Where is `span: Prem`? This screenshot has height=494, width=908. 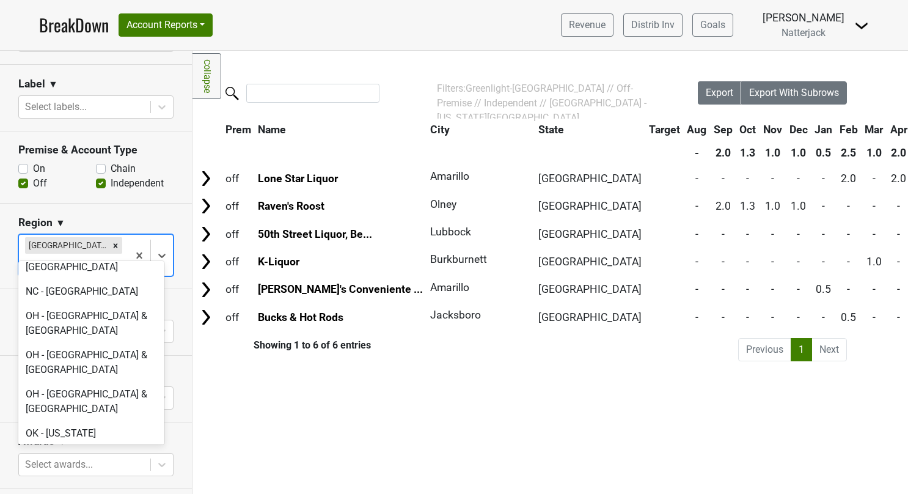 span: Prem is located at coordinates (238, 130).